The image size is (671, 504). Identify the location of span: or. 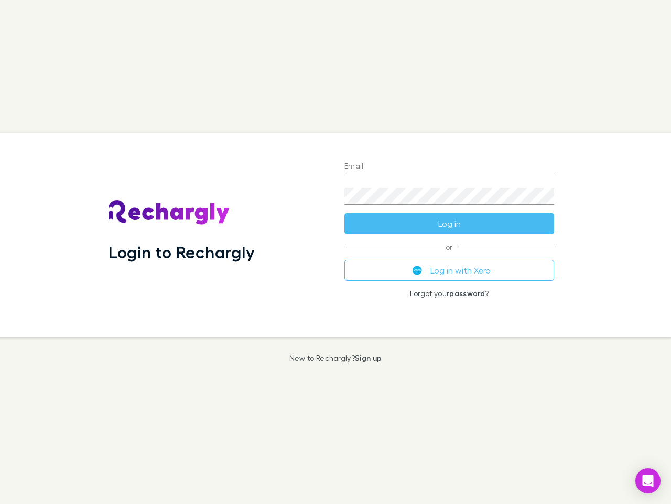
(450, 247).